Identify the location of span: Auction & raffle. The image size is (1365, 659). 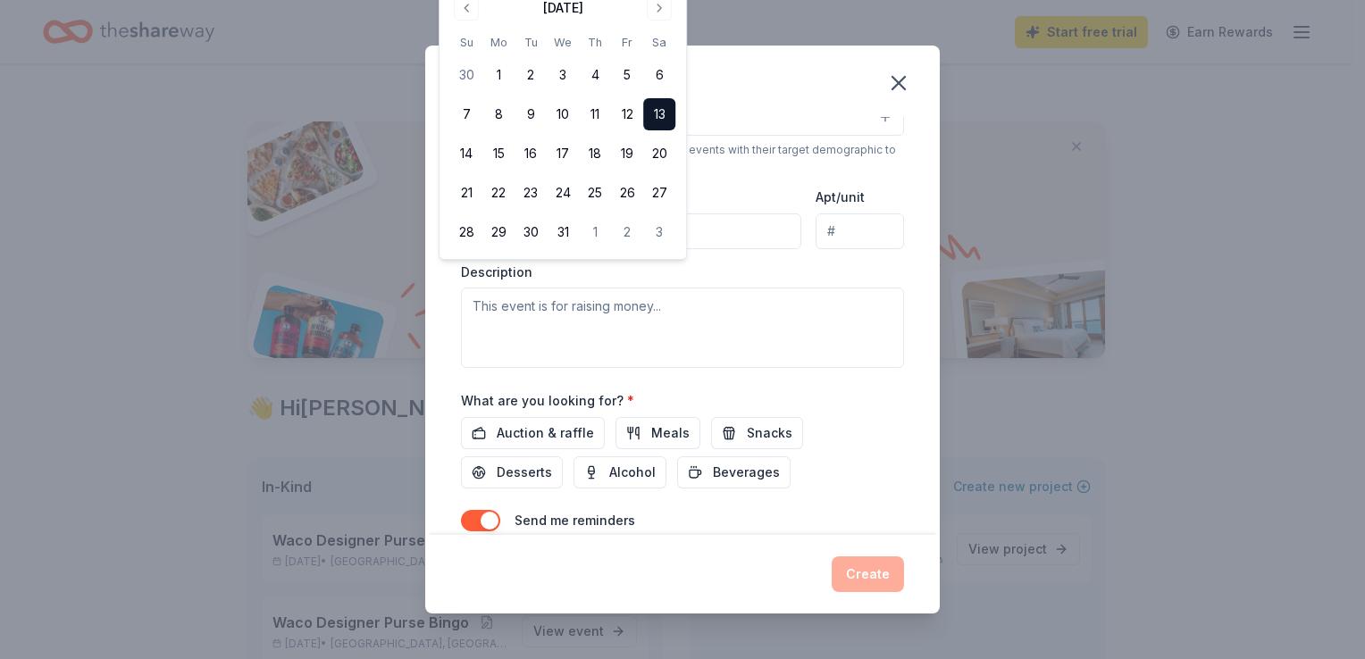
(545, 433).